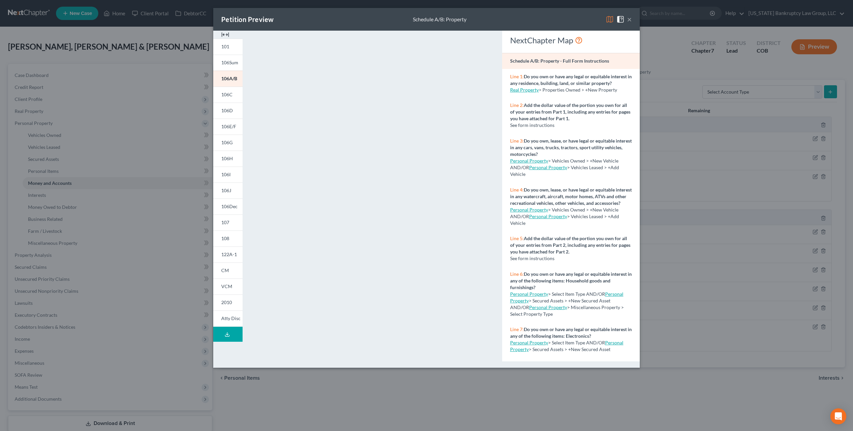 The width and height of the screenshot is (853, 431). Describe the element at coordinates (228, 95) in the screenshot. I see `a: 106C` at that location.